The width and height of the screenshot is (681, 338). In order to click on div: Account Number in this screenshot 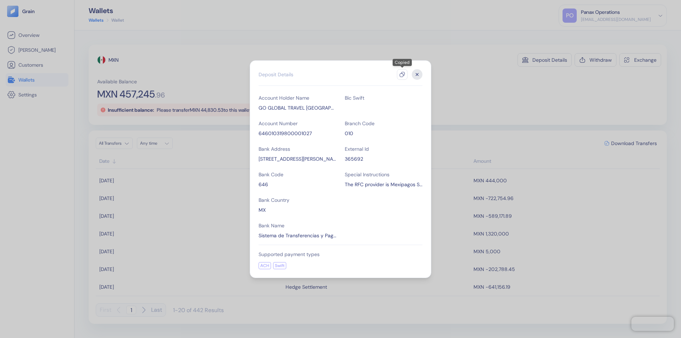, I will do `click(297, 123)`.